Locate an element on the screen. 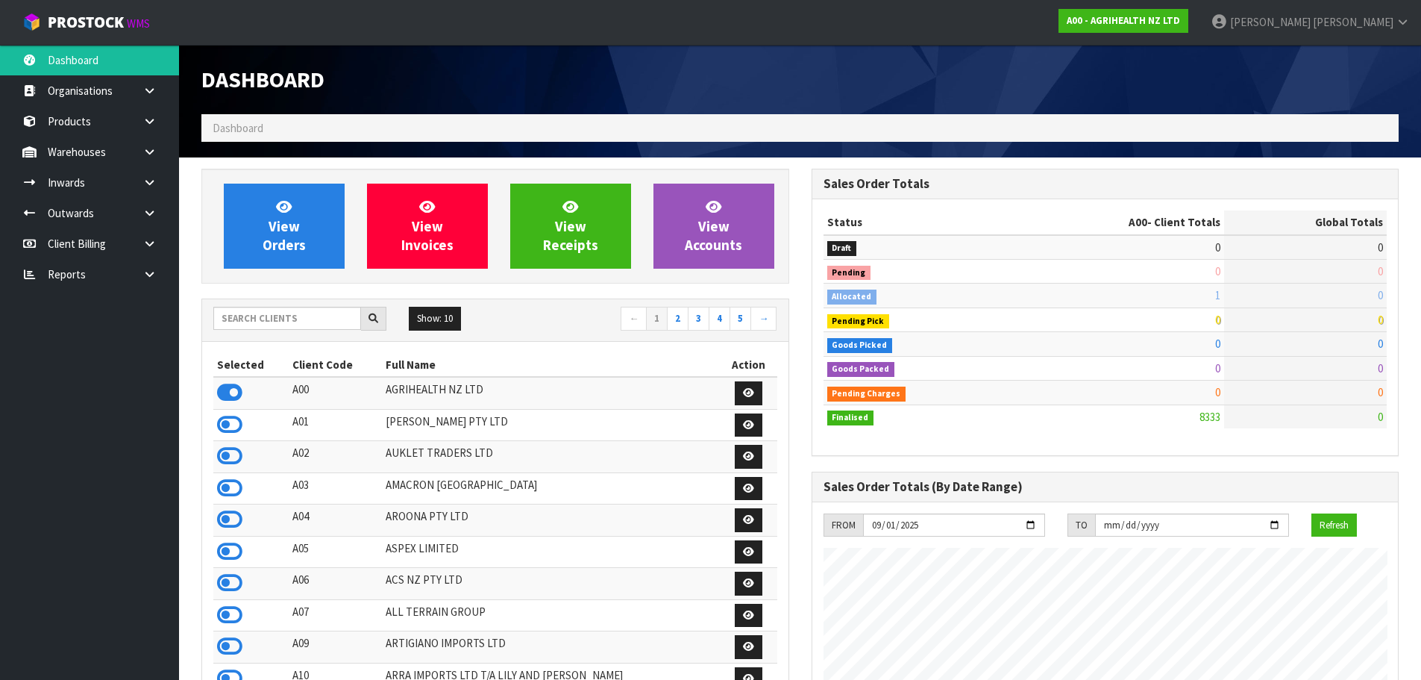 The width and height of the screenshot is (1421, 680). span: View Receipts is located at coordinates (571, 225).